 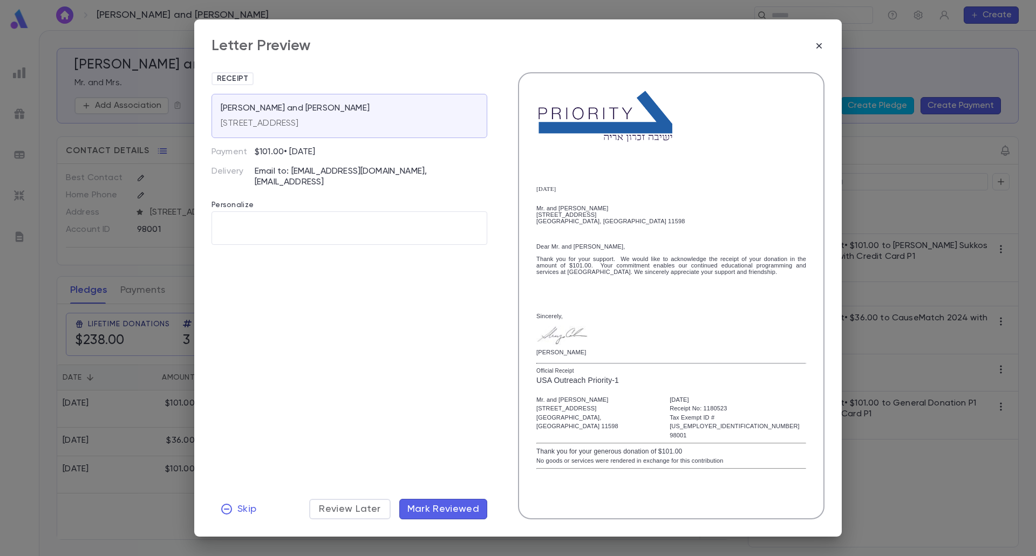 What do you see at coordinates (671, 380) in the screenshot?
I see `div: USA Outreach Priority-1` at bounding box center [671, 380].